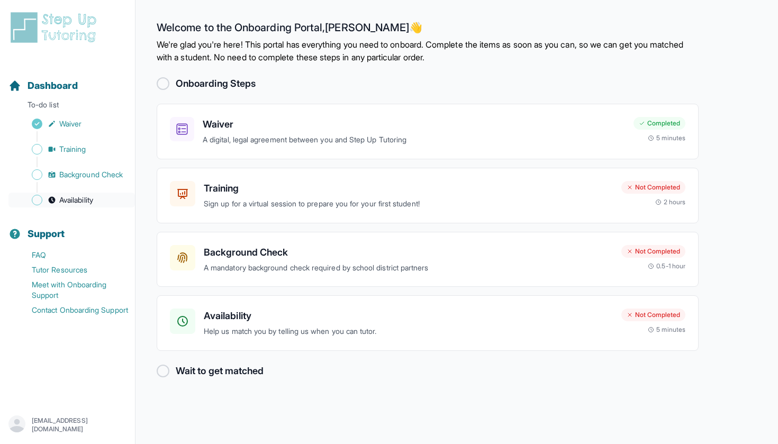 This screenshot has width=778, height=444. Describe the element at coordinates (52, 86) in the screenshot. I see `span: Dashboard` at that location.